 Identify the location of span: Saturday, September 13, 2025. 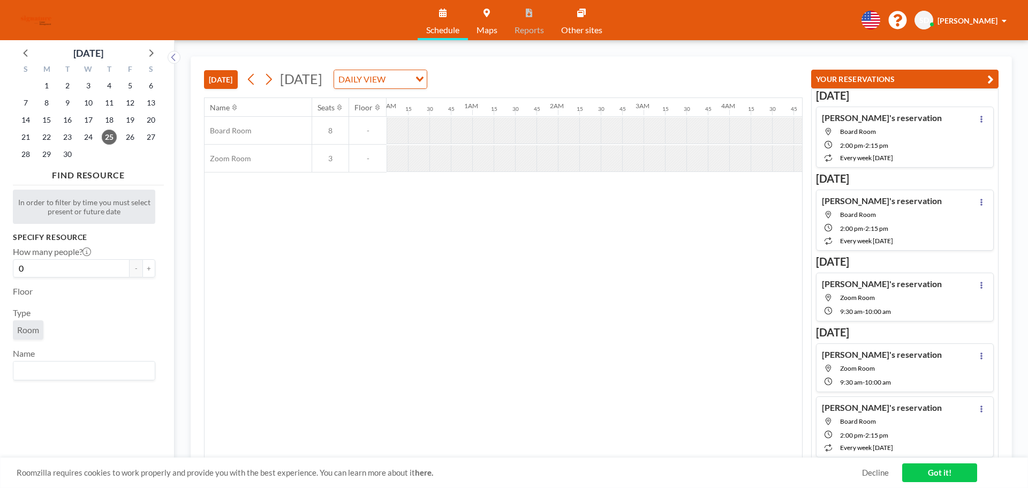
(151, 103).